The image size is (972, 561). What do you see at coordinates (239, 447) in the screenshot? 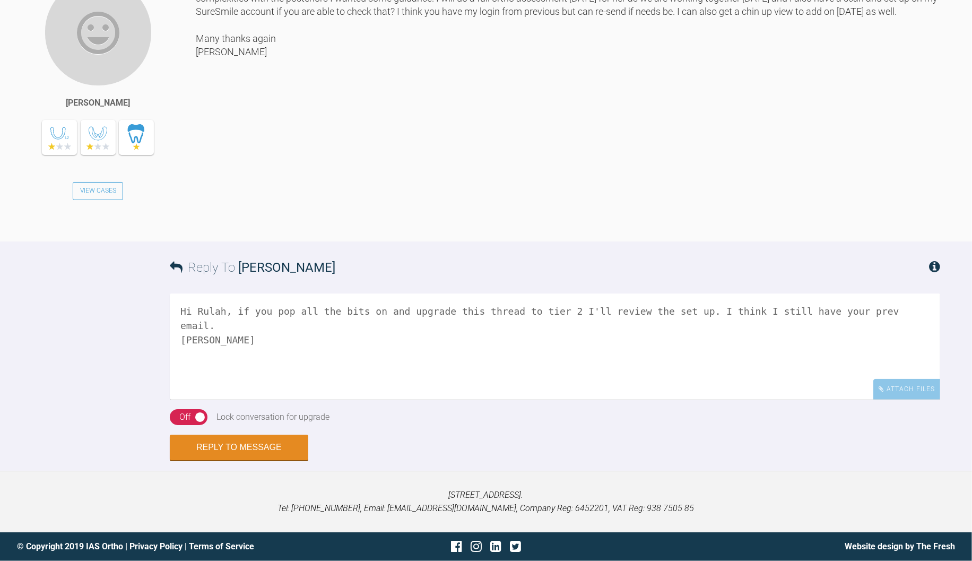
I see `button: Reply to Message` at bounding box center [239, 447].